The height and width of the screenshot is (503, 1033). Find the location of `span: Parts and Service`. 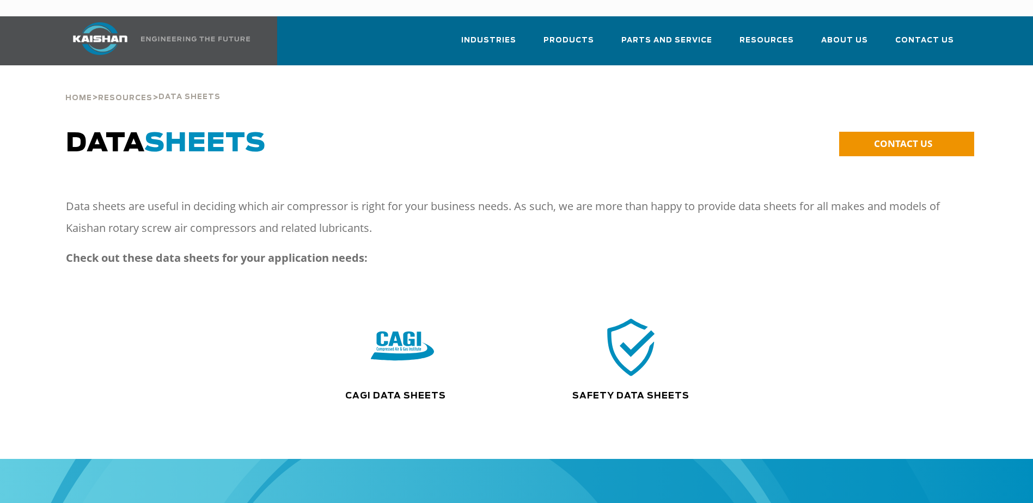

span: Parts and Service is located at coordinates (667, 40).